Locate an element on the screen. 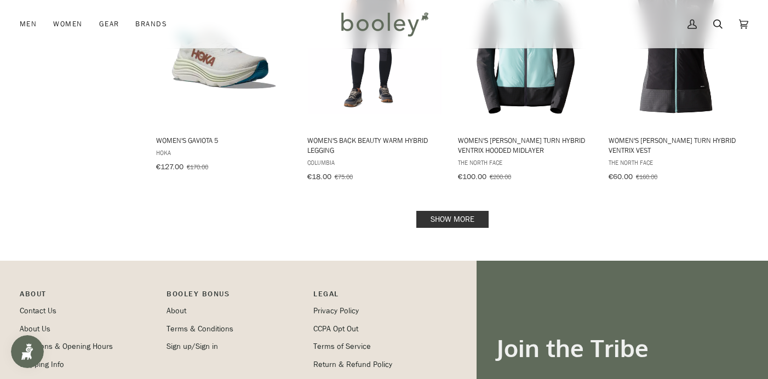 This screenshot has height=379, width=768. span: Women's Gaviota 5 is located at coordinates (223, 140).